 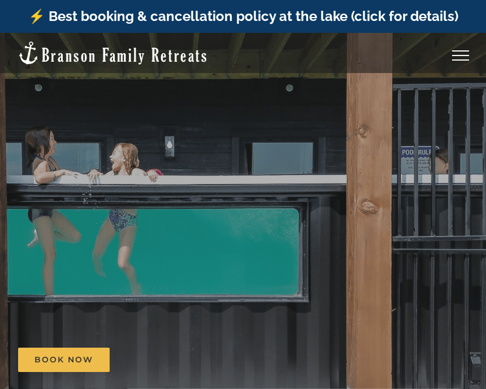 I want to click on a: Toggle Menu, so click(x=461, y=55).